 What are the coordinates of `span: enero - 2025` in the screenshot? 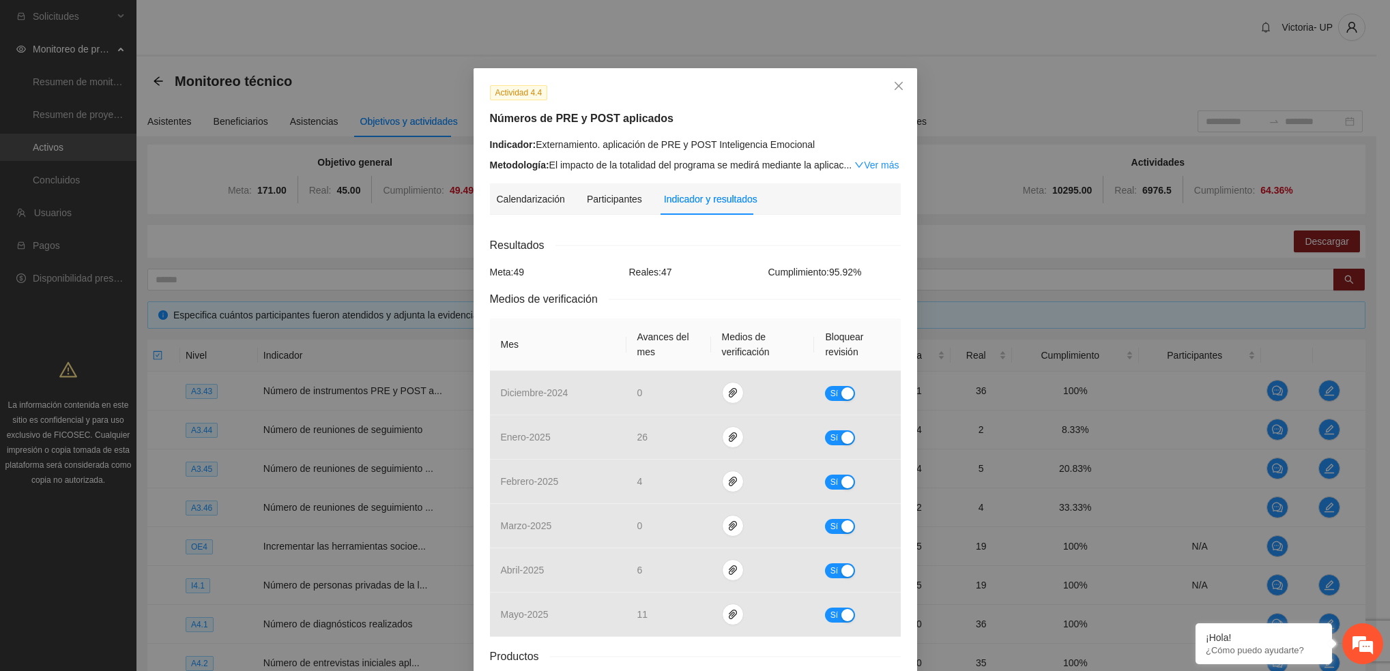 It's located at (525, 437).